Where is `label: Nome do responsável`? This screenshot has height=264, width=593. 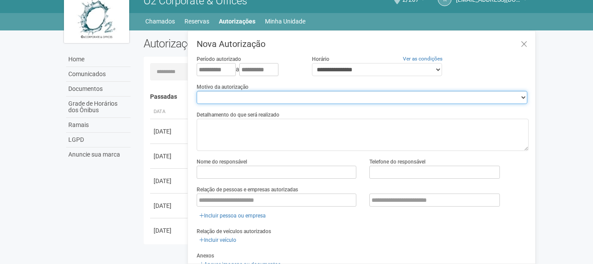
label: Nome do responsável is located at coordinates (222, 162).